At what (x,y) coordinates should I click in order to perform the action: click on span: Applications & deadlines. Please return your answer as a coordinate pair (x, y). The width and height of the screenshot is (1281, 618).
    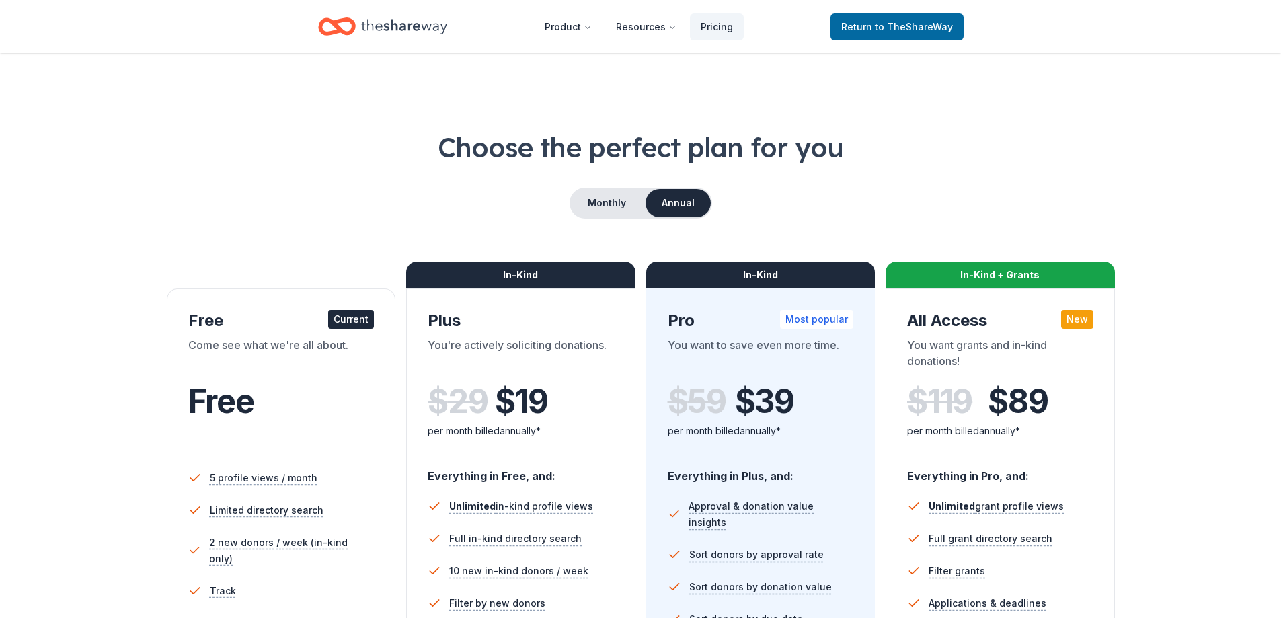
    Looking at the image, I should click on (987, 603).